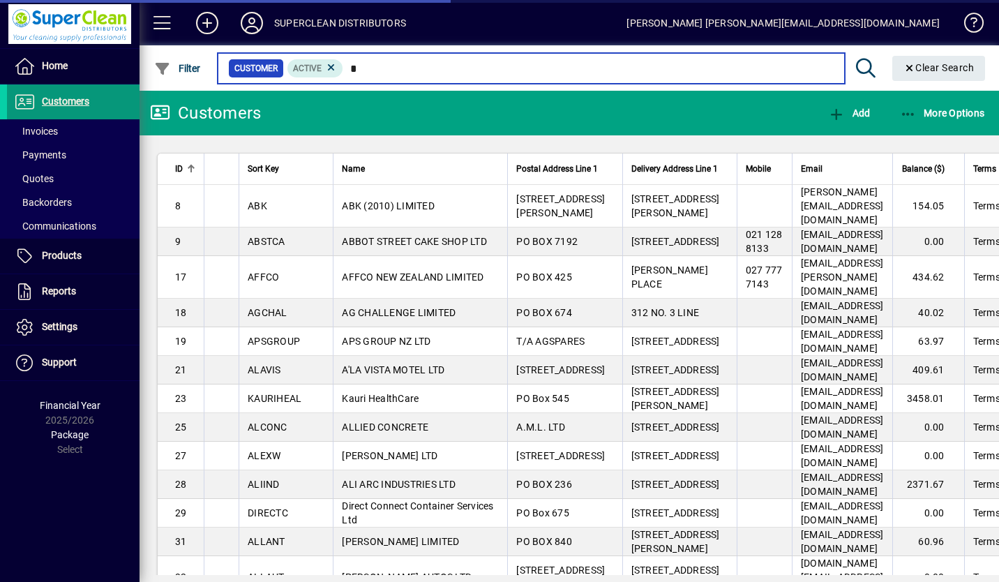 The height and width of the screenshot is (582, 999). What do you see at coordinates (675, 169) in the screenshot?
I see `span: Delivery Address Line 1` at bounding box center [675, 169].